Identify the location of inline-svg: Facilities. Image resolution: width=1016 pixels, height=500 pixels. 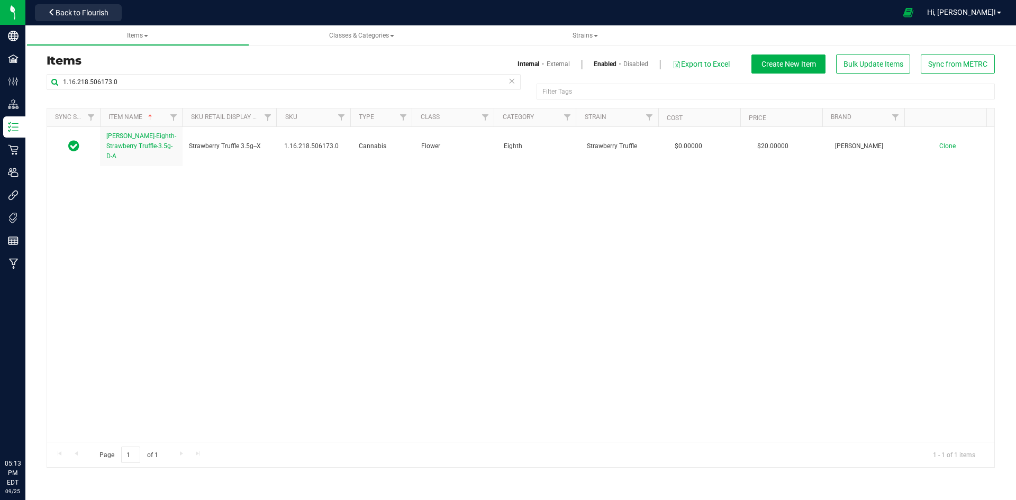
(13, 59).